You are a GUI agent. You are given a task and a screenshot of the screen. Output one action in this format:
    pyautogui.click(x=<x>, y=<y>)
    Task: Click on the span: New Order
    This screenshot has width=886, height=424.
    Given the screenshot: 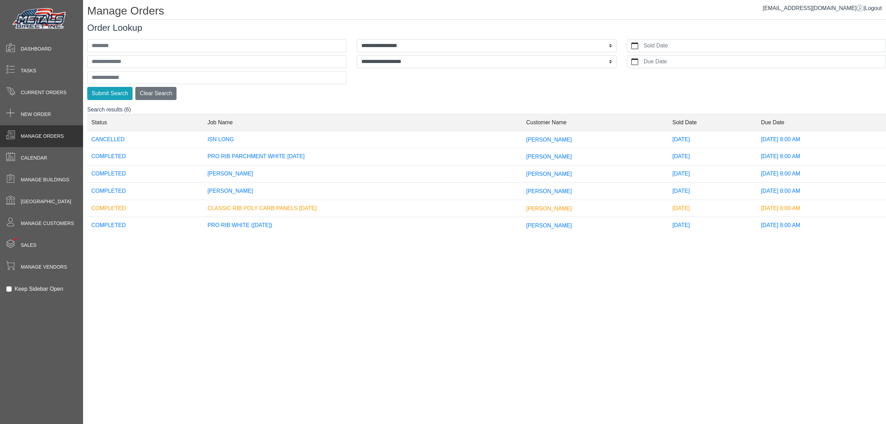 What is the action you would take?
    pyautogui.click(x=36, y=114)
    